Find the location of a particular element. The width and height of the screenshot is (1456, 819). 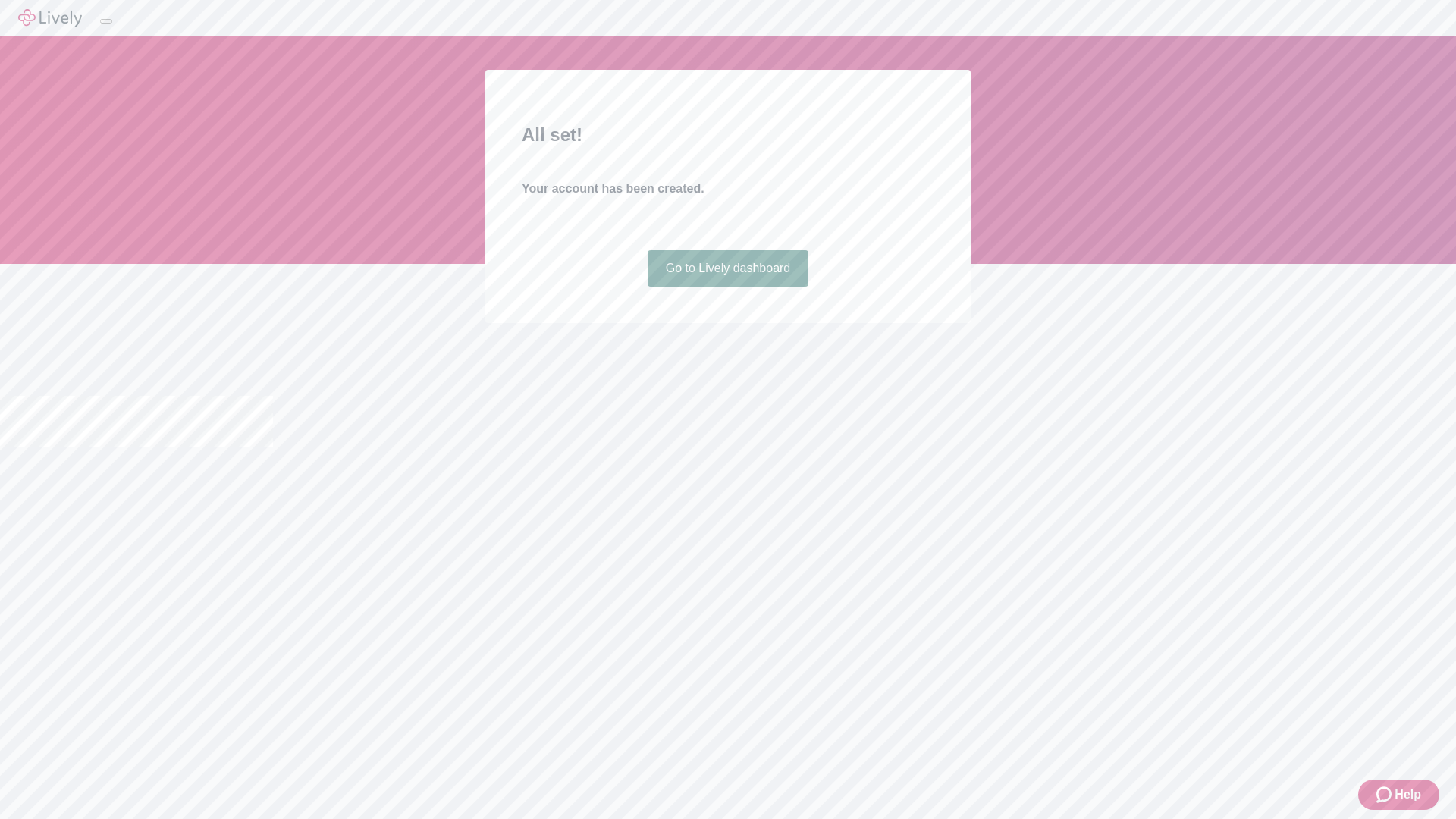

svg: Zendesk support icon is located at coordinates (1386, 795).